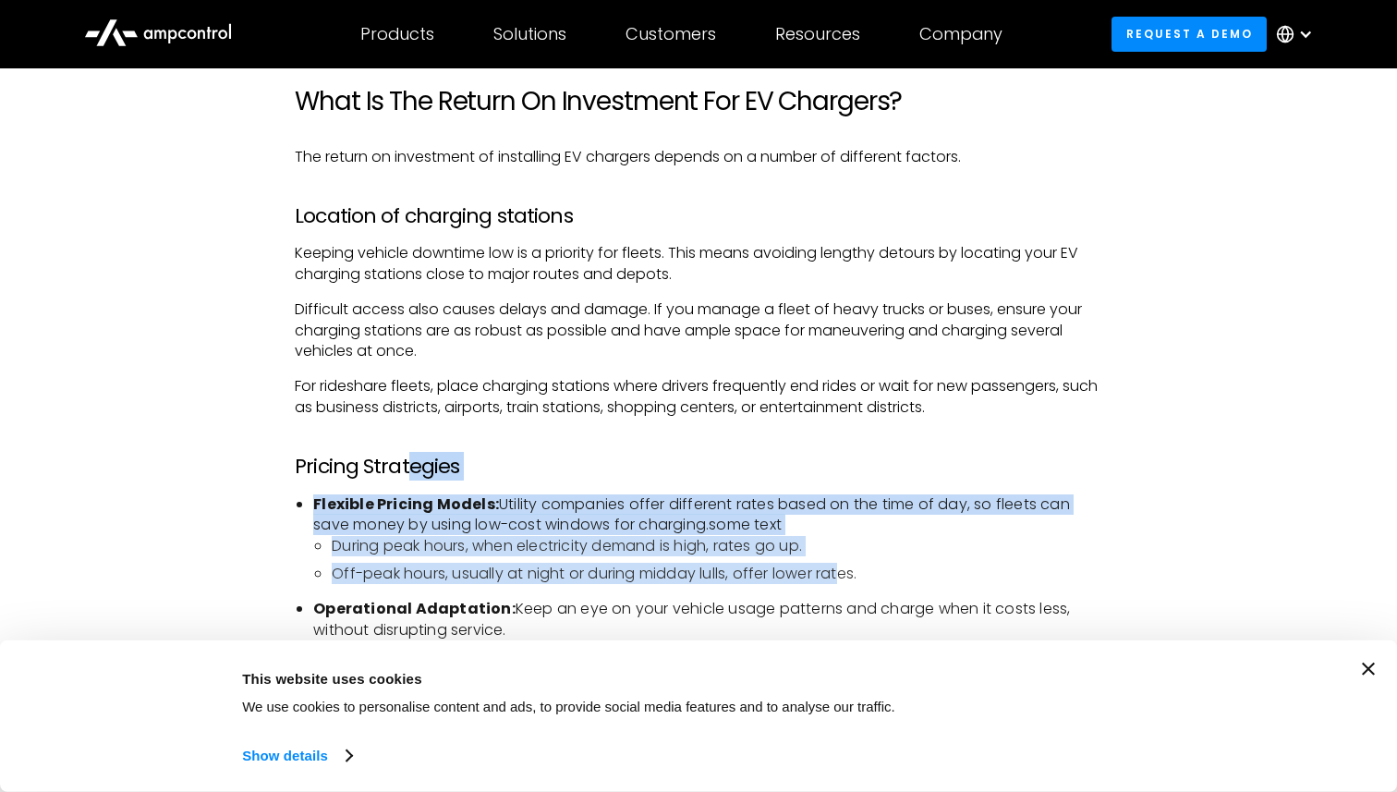 The height and width of the screenshot is (792, 1397). Describe the element at coordinates (708, 539) in the screenshot. I see `li: Utility companies offer different rates based on the time of day, so fleets can save money by usi...` at that location.